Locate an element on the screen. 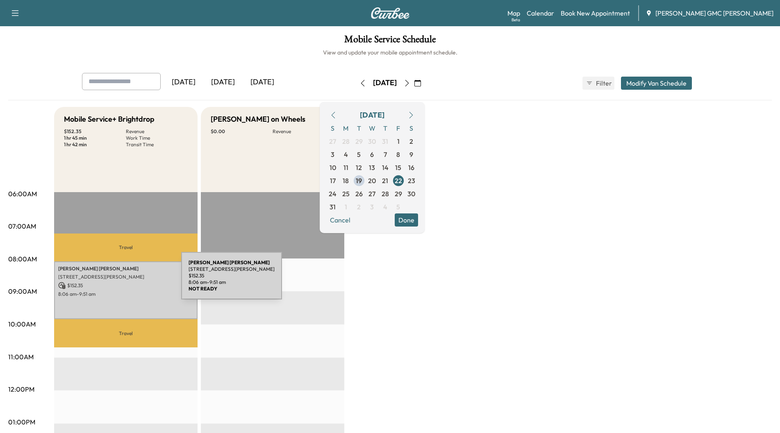  span: 25 is located at coordinates (346, 194).